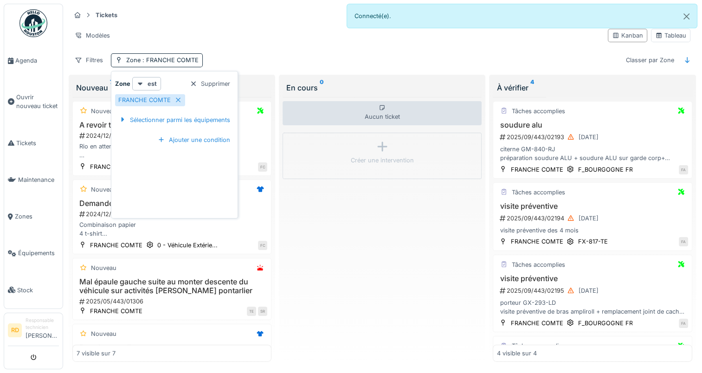 The width and height of the screenshot is (702, 373). Describe the element at coordinates (38, 143) in the screenshot. I see `span: Tickets` at that location.